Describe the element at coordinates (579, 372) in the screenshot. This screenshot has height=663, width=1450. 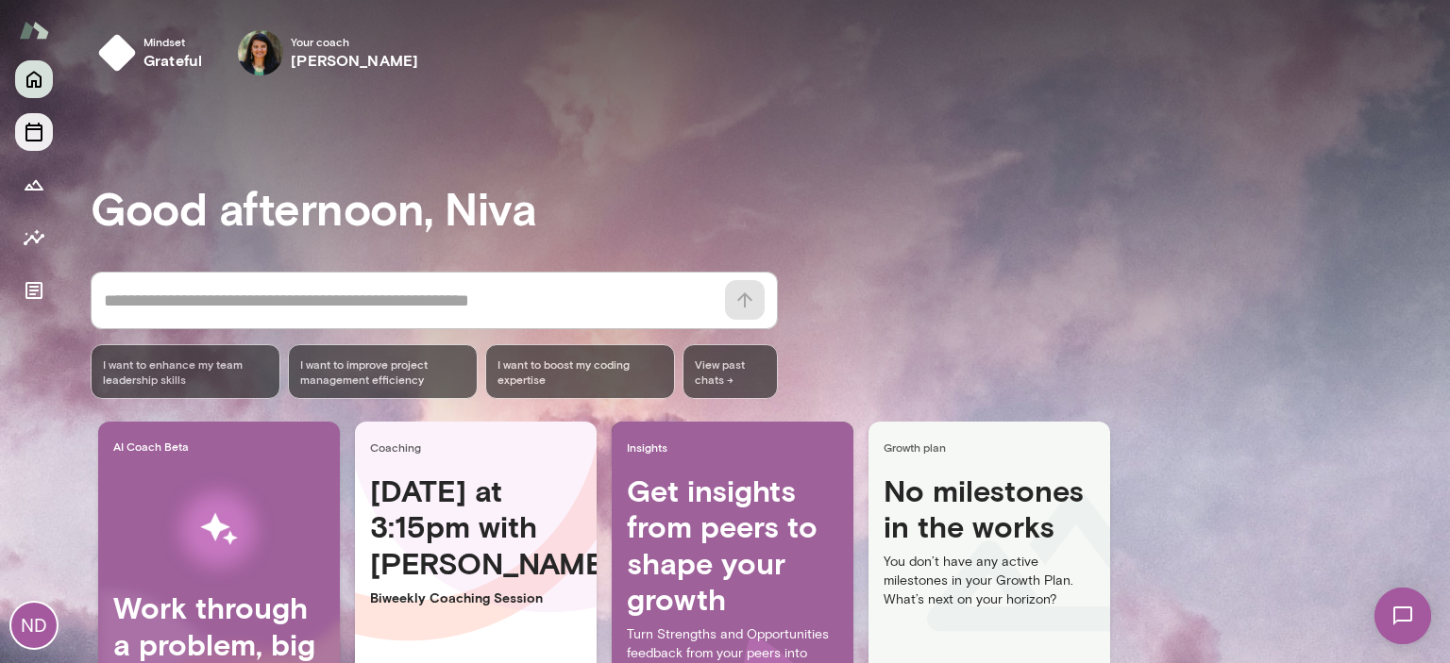
I see `div: I want to boost my coding expertise` at that location.